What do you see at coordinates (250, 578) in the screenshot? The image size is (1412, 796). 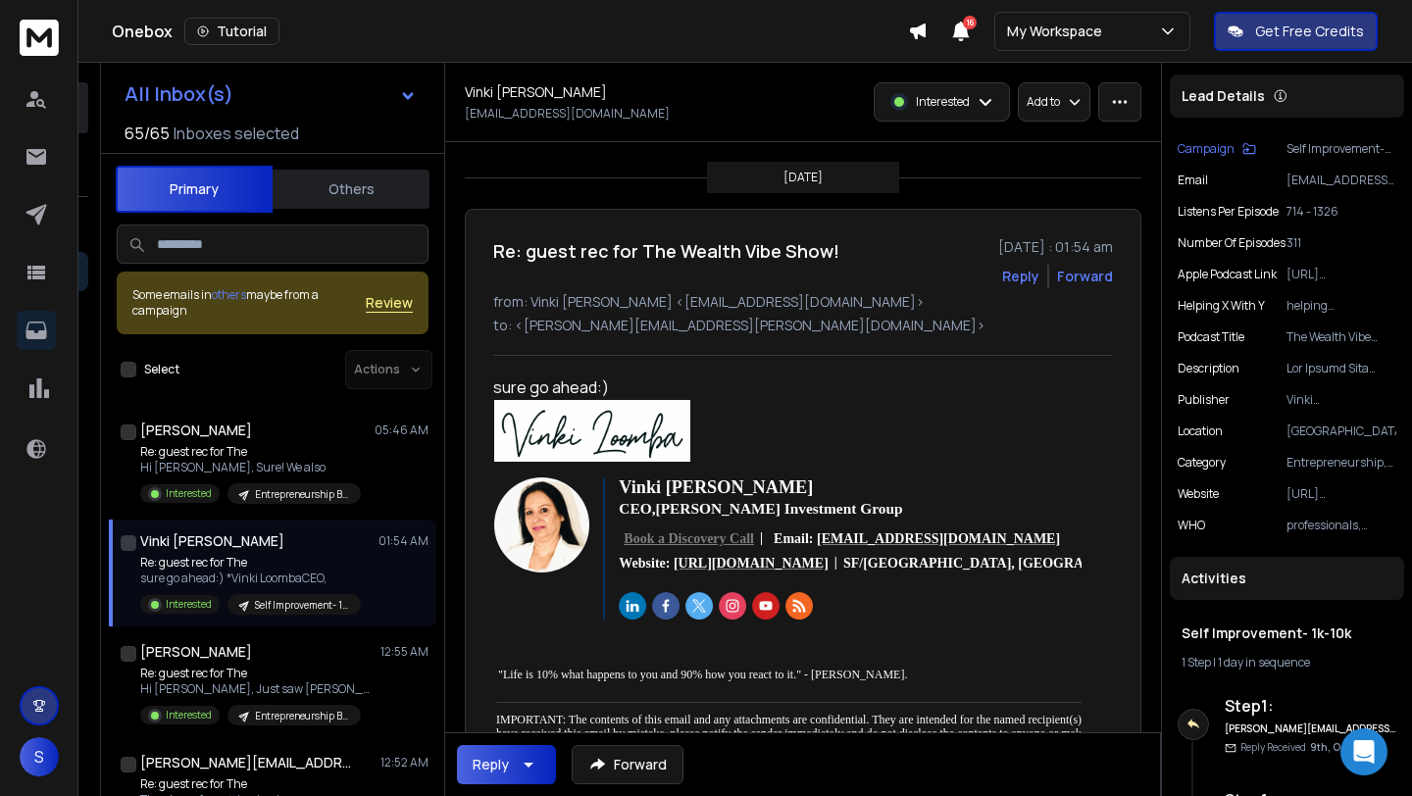 I see `p: sure go ahead:) *Vinki LoombaCEO,` at bounding box center [250, 578].